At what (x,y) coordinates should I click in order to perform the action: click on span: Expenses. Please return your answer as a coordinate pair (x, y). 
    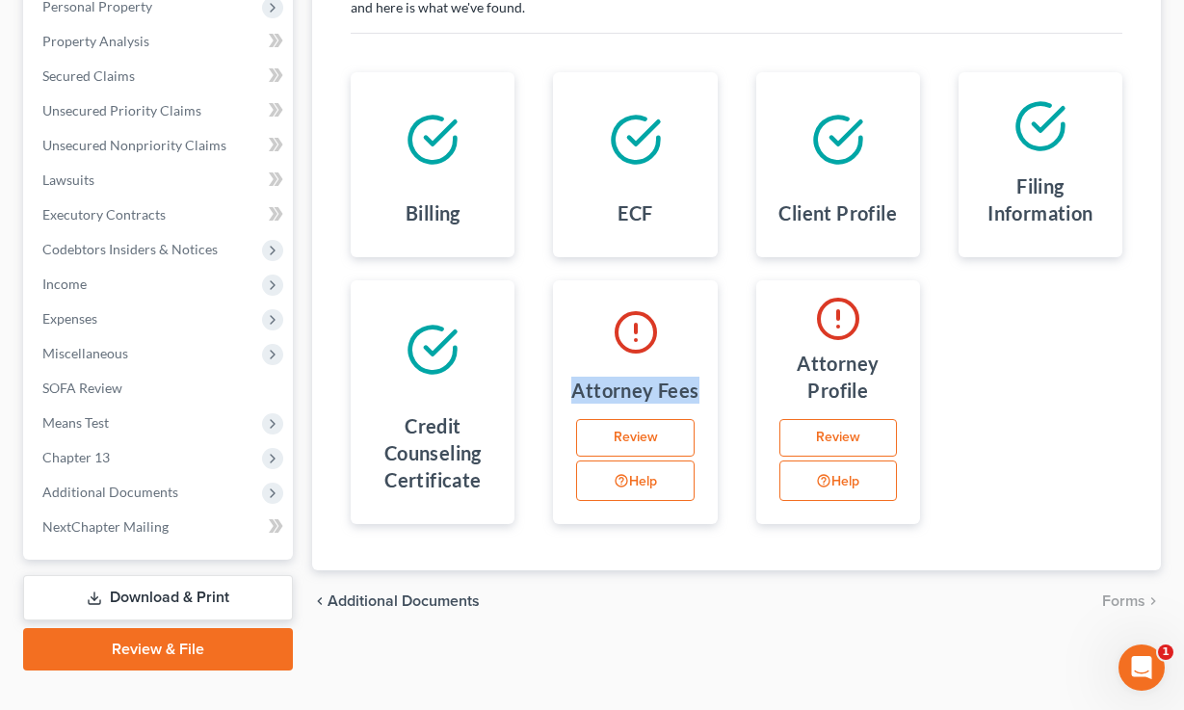
    Looking at the image, I should click on (69, 318).